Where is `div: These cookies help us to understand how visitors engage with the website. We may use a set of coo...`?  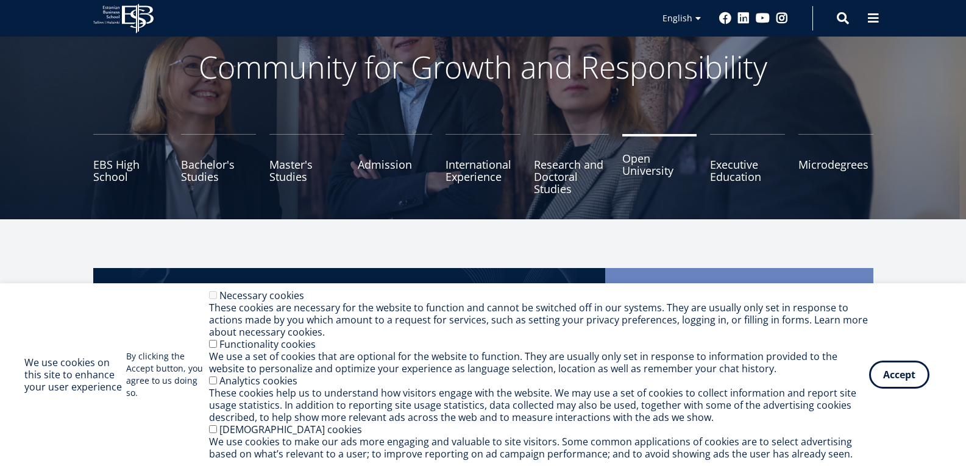
div: These cookies help us to understand how visitors engage with the website. We may use a set of coo... is located at coordinates (539, 405).